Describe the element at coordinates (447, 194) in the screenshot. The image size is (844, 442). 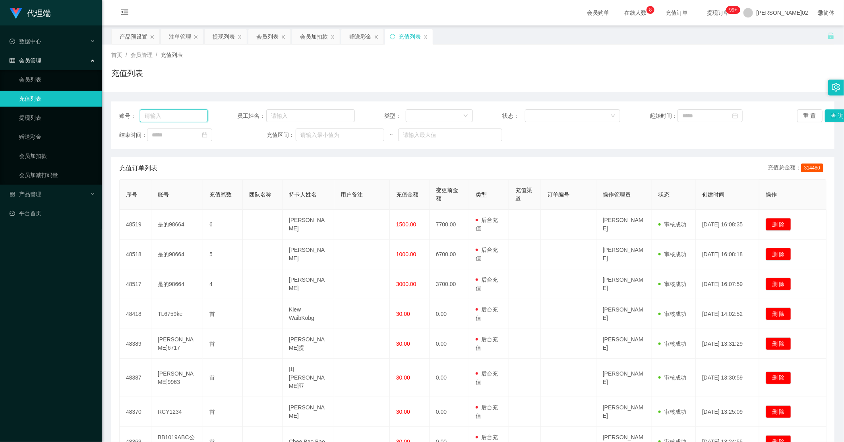
I see `span: 变更前金额` at that location.